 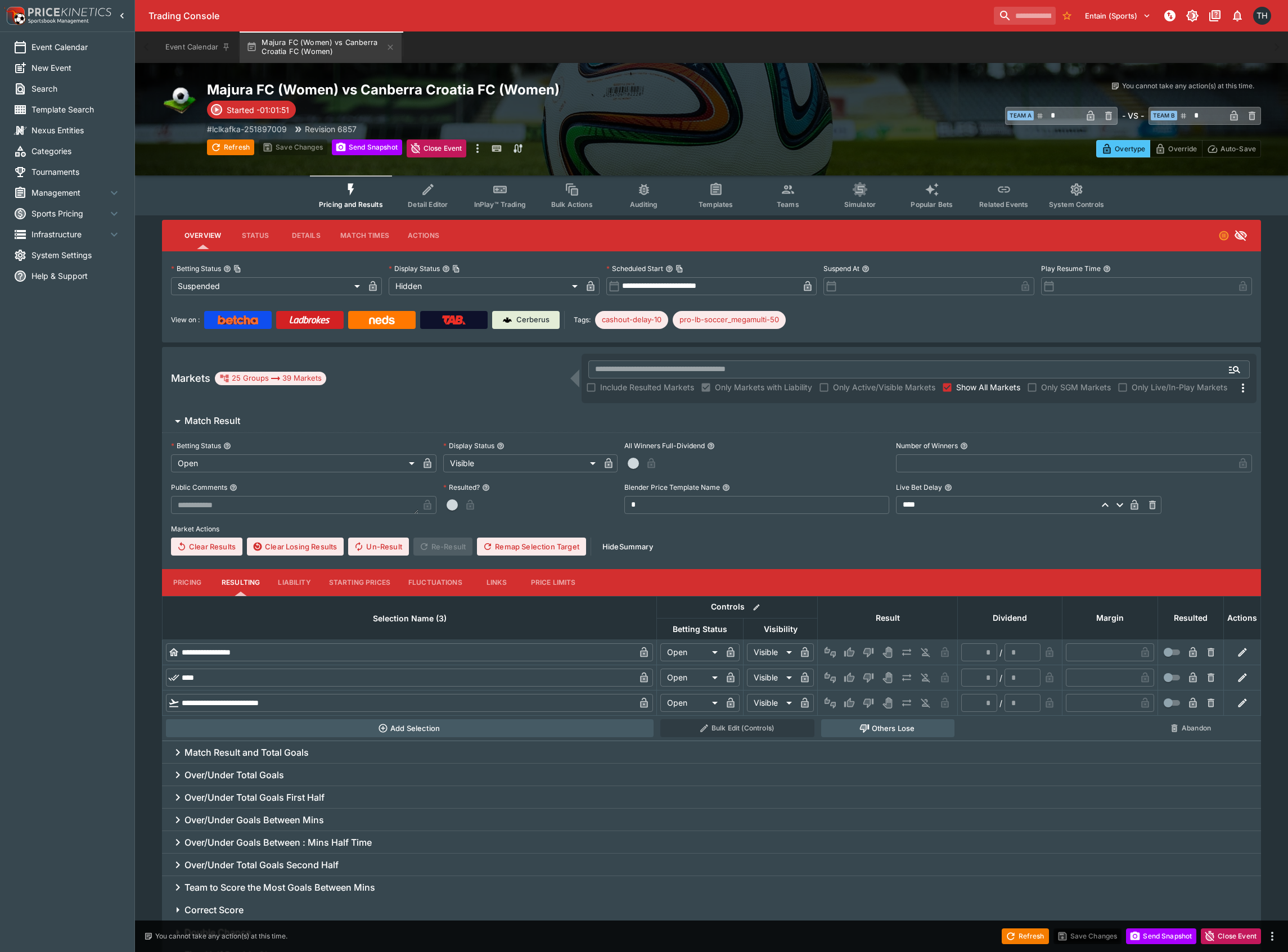 What do you see at coordinates (1231, 148) in the screenshot?
I see `button: Auto-Save` at bounding box center [1231, 148].